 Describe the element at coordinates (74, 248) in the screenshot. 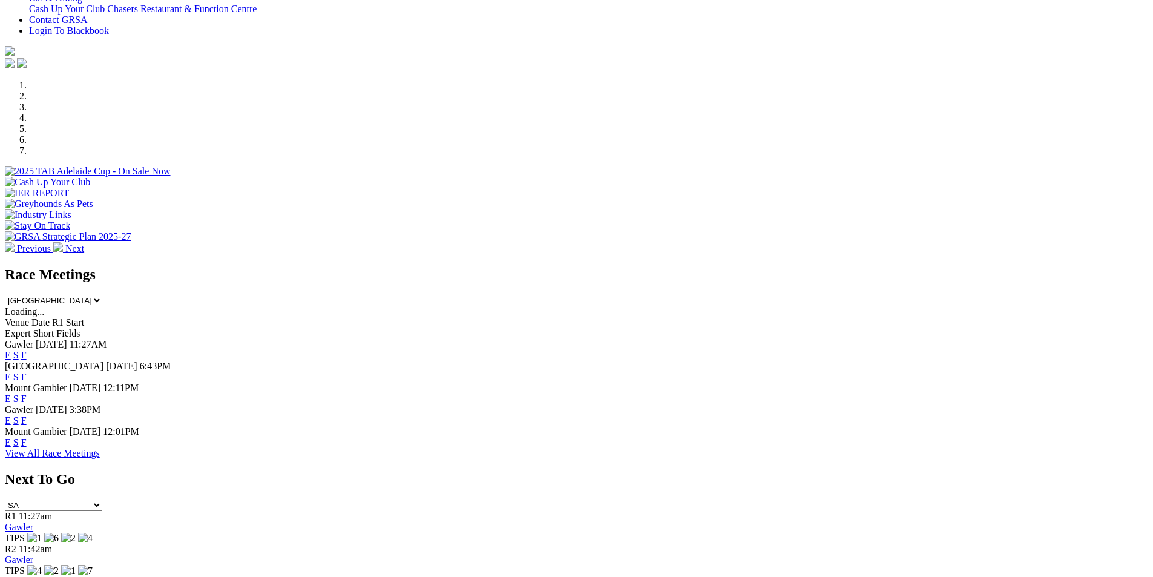

I see `span: Next` at that location.